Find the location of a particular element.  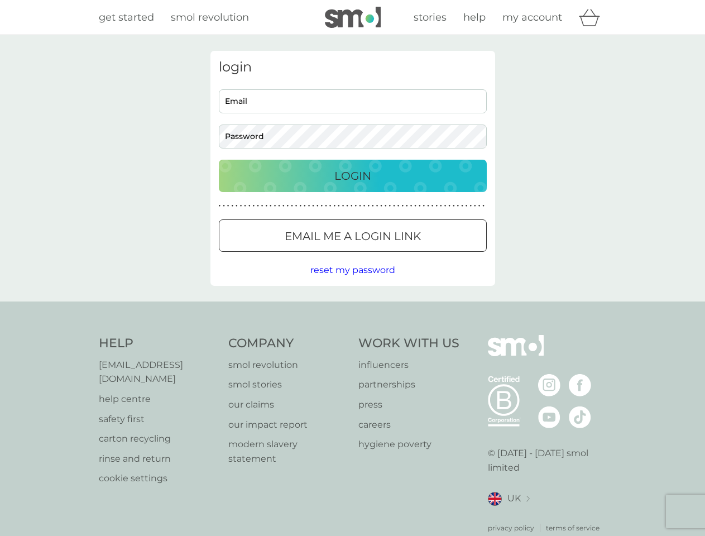

a: help is located at coordinates (474, 17).